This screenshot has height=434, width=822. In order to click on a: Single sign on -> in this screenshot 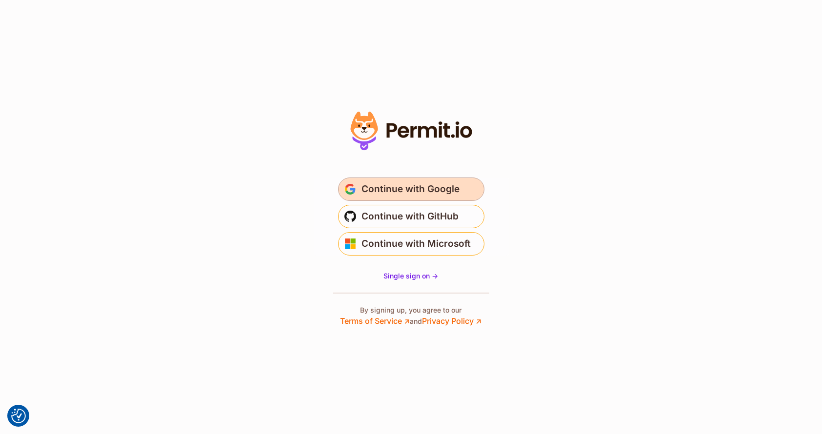, I will do `click(411, 276)`.